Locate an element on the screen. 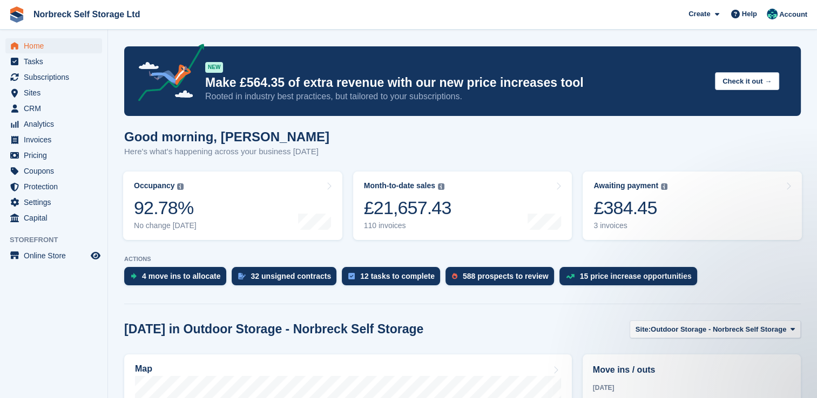  div: 15 price increase opportunities is located at coordinates (635, 276).